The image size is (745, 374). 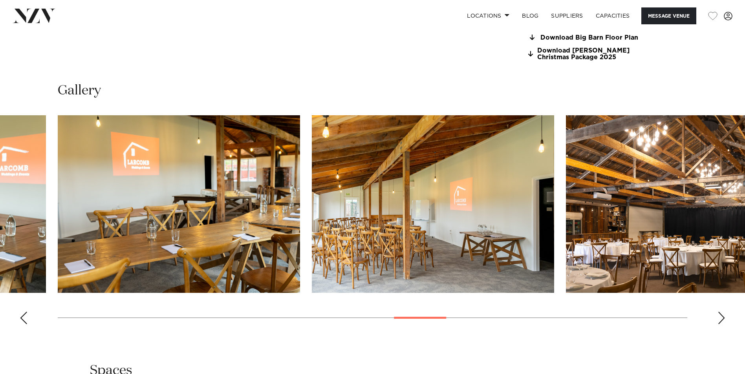 What do you see at coordinates (34, 16) in the screenshot?
I see `img: nzv-logo.png` at bounding box center [34, 16].